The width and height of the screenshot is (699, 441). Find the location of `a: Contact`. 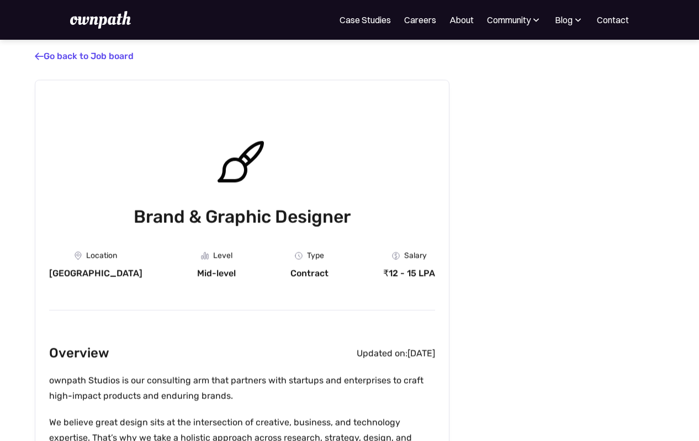

a: Contact is located at coordinates (613, 20).